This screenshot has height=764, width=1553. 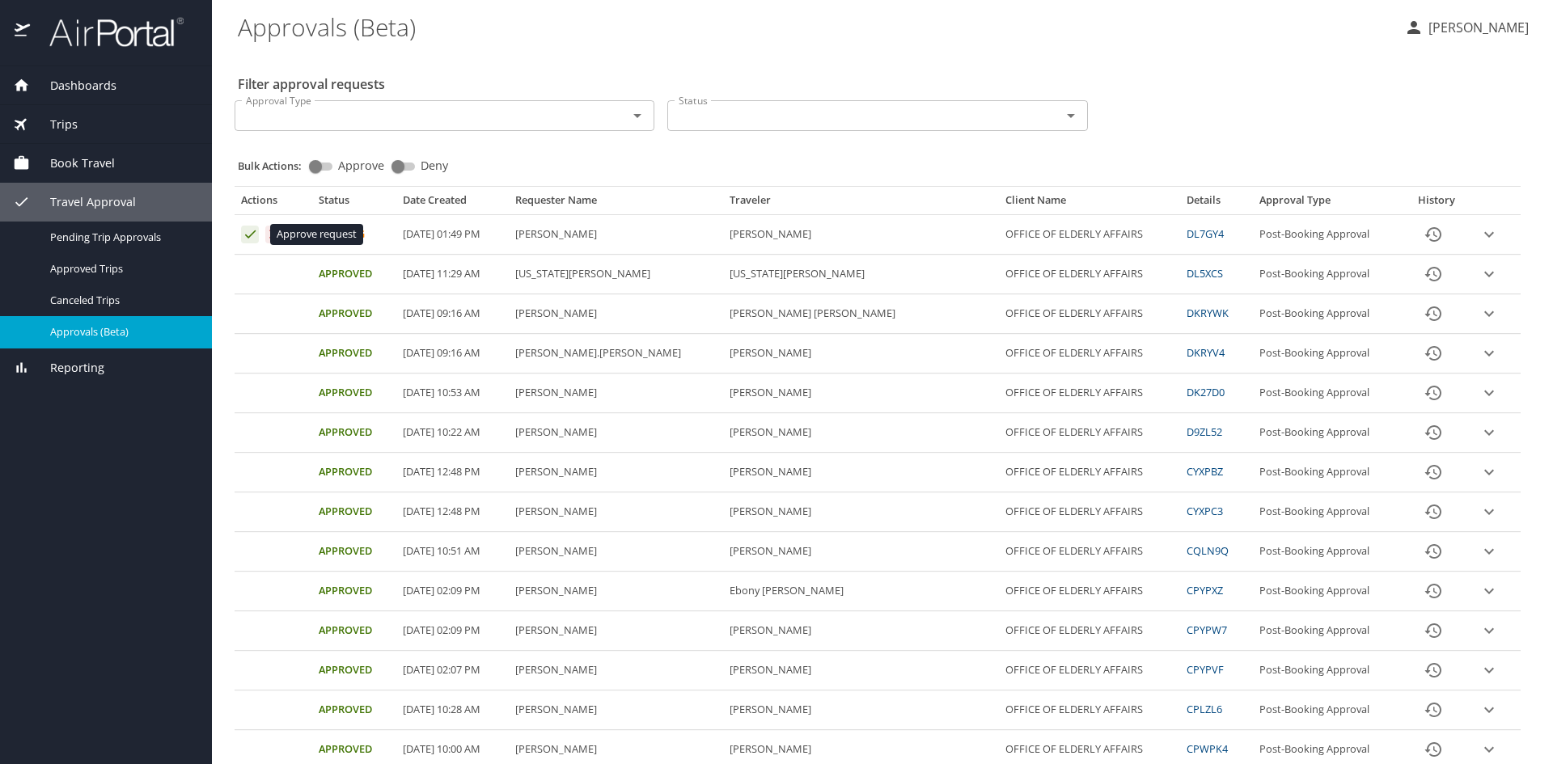 What do you see at coordinates (276, 166) in the screenshot?
I see `p: Bulk Actions:` at bounding box center [276, 166].